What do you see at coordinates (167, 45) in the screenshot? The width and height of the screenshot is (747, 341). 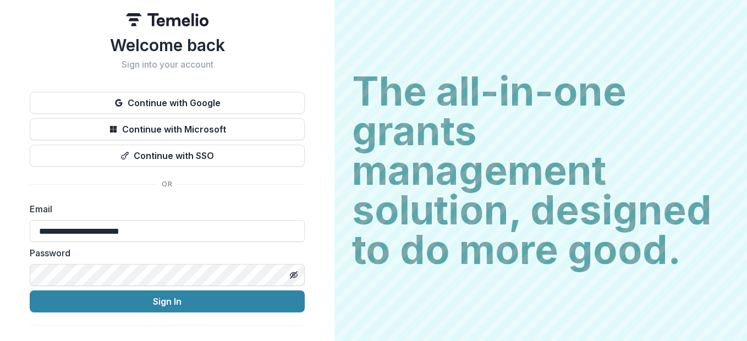 I see `h1: Welcome back` at bounding box center [167, 45].